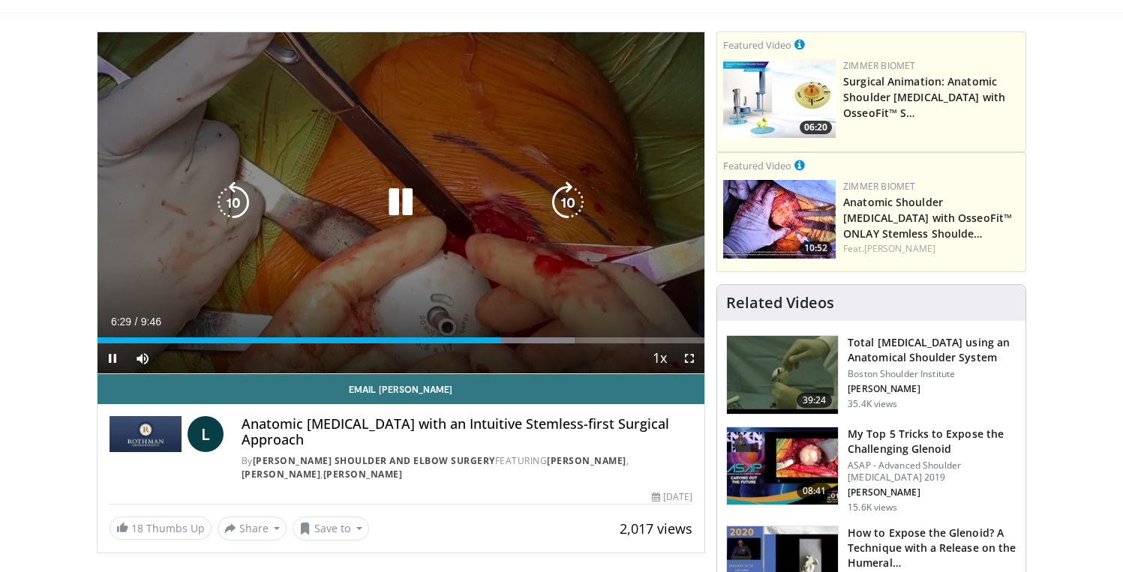 Image resolution: width=1123 pixels, height=572 pixels. What do you see at coordinates (779, 98) in the screenshot?
I see `img: 84e7f812-2061-4fff-86f6-cdff29f66ef4.150x105_q85_crop-smart_upscale.jpg` at bounding box center [779, 98].